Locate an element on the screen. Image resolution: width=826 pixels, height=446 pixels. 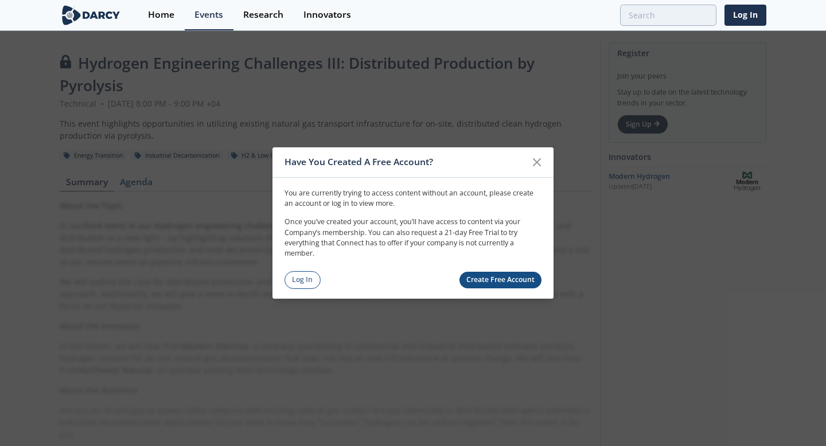
p: Once you’ve created your account, you’ll have access to content via your Company’s membership. Yo... is located at coordinates (413, 238).